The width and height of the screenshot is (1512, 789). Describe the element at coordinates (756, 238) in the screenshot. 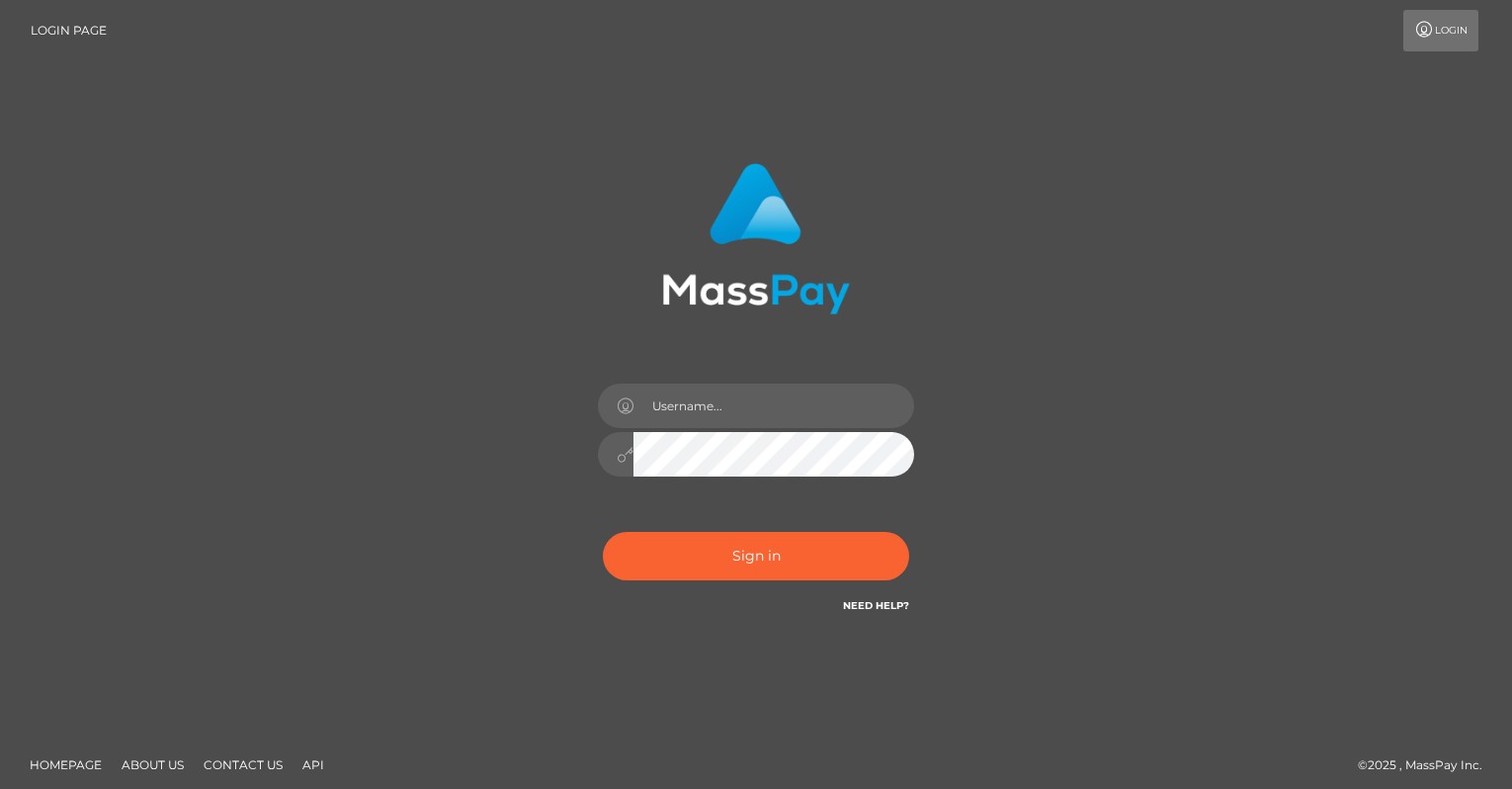

I see `img: MassPay Login` at that location.